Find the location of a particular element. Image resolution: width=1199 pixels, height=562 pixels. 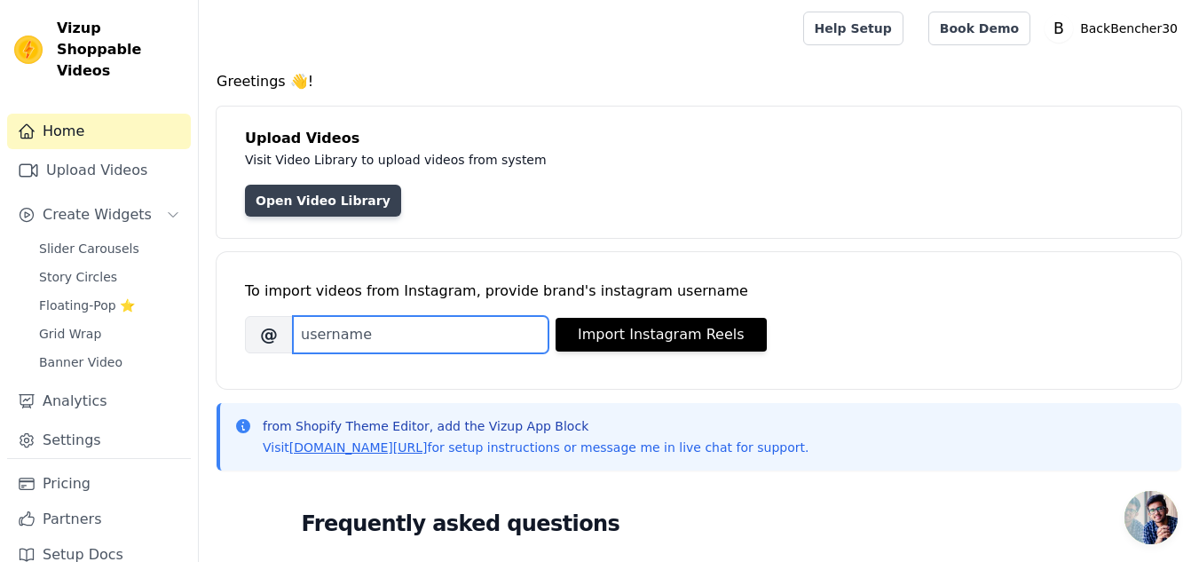

div: To import videos from Instagram, provide brand's instagram username is located at coordinates (699, 291).